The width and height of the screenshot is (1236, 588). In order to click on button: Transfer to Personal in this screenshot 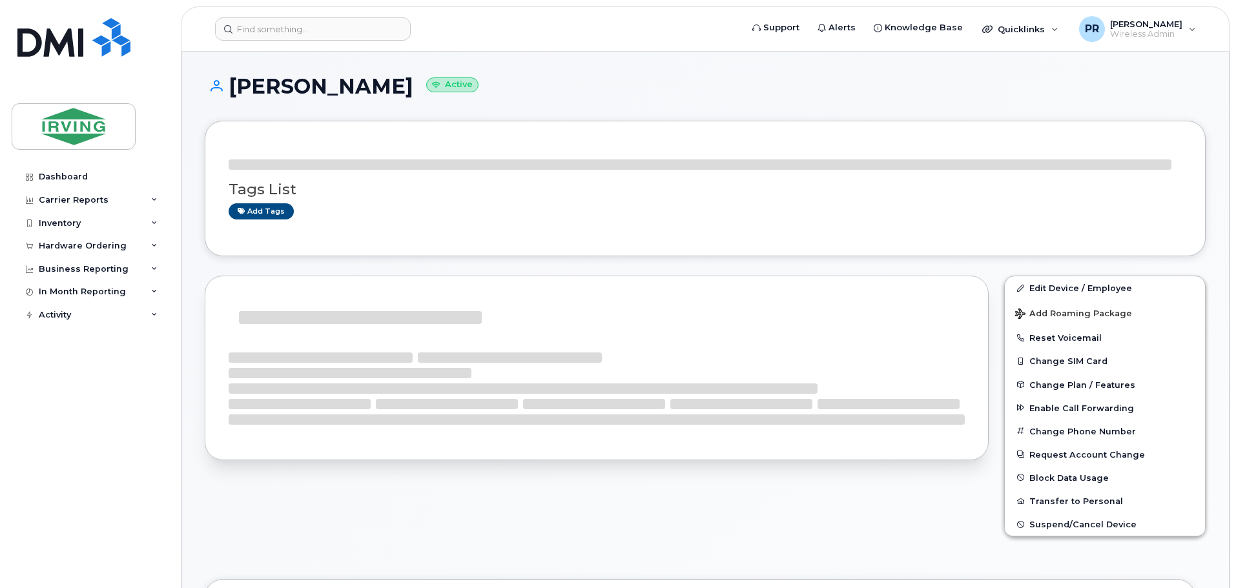, I will do `click(1105, 501)`.